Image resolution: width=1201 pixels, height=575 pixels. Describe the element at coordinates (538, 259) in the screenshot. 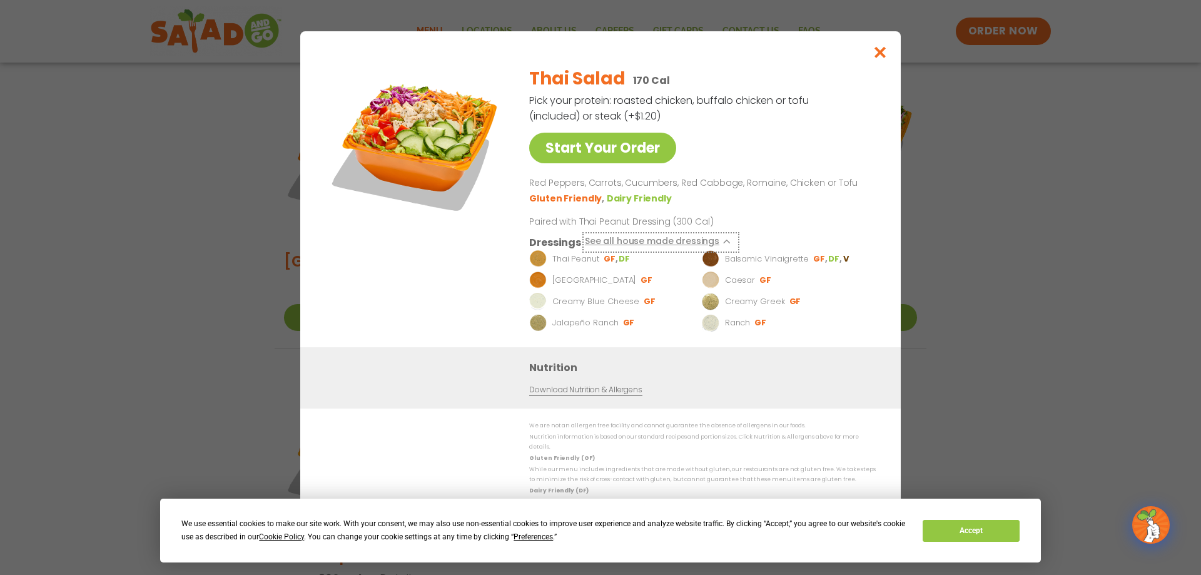

I see `img: Dressing preview image for Thai Peanut` at that location.